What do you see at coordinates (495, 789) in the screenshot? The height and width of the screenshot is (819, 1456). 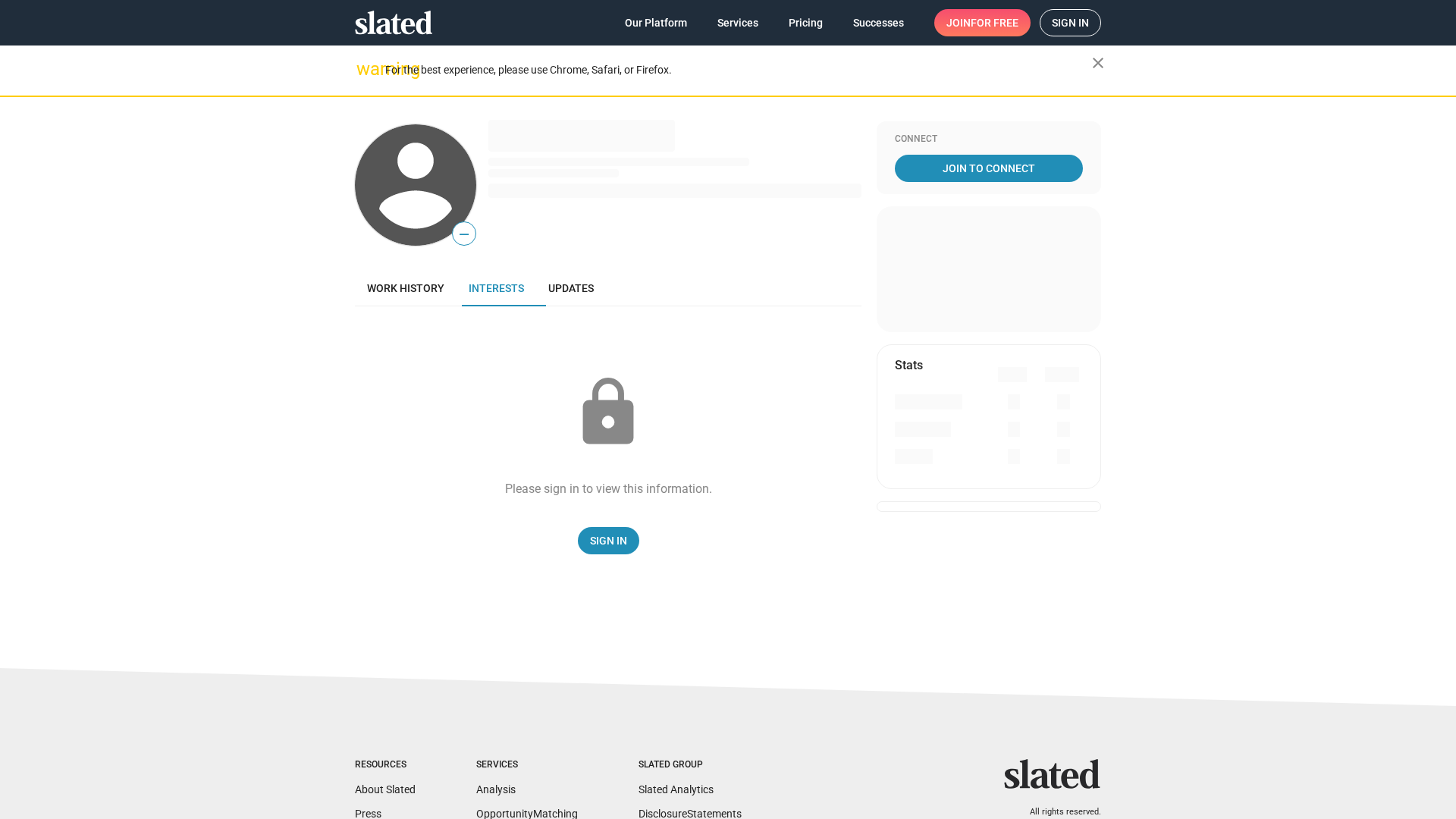 I see `a: Analysis` at bounding box center [495, 789].